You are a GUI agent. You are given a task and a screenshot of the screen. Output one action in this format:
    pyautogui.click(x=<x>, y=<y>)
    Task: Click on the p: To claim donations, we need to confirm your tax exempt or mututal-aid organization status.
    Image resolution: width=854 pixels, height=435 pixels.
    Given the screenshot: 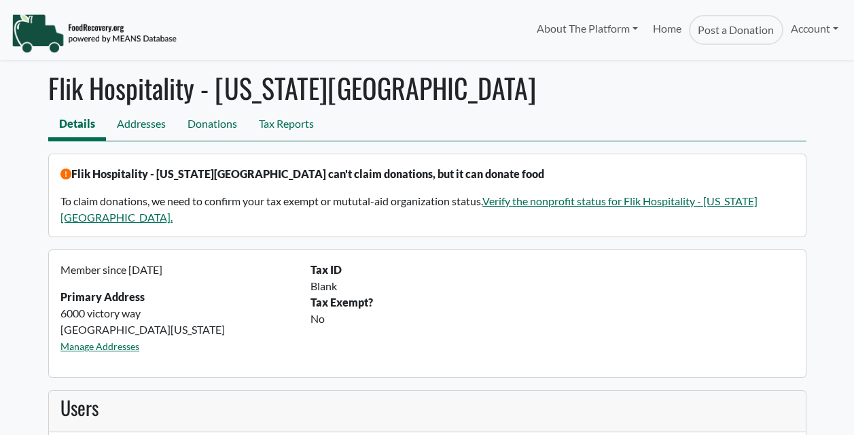 What is the action you would take?
    pyautogui.click(x=427, y=209)
    